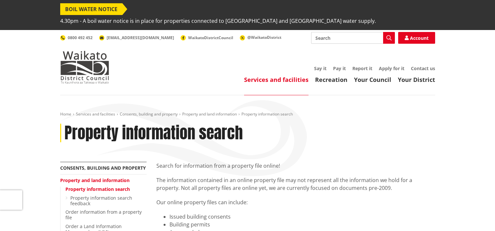  I want to click on nav: breadcrumb, so click(247, 114).